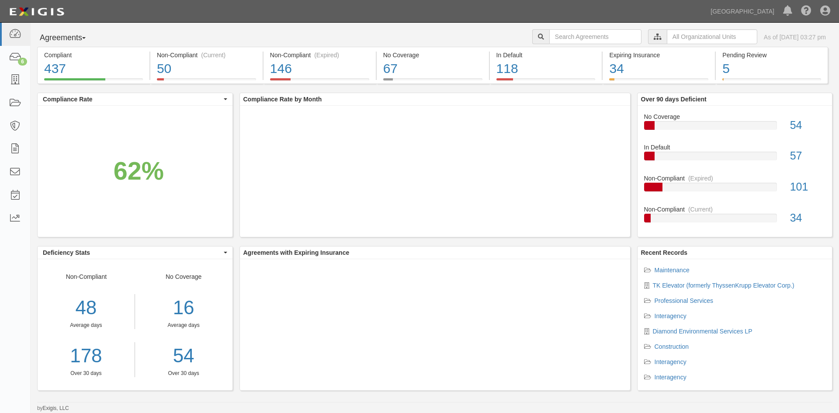 The height and width of the screenshot is (413, 839). I want to click on div: 101, so click(808, 187).